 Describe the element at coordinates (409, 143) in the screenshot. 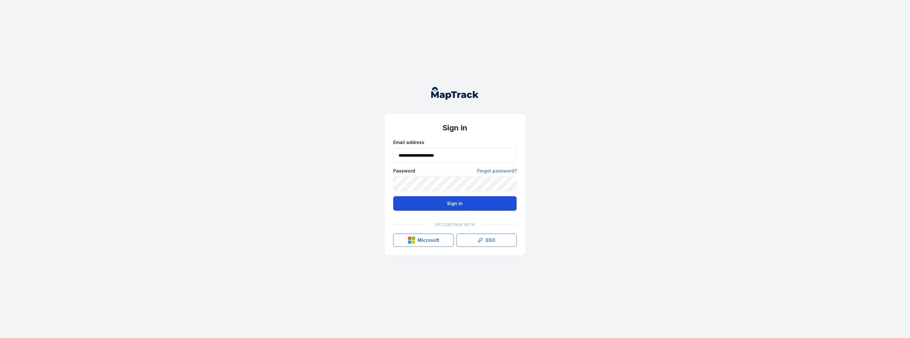

I see `label: Email address` at that location.